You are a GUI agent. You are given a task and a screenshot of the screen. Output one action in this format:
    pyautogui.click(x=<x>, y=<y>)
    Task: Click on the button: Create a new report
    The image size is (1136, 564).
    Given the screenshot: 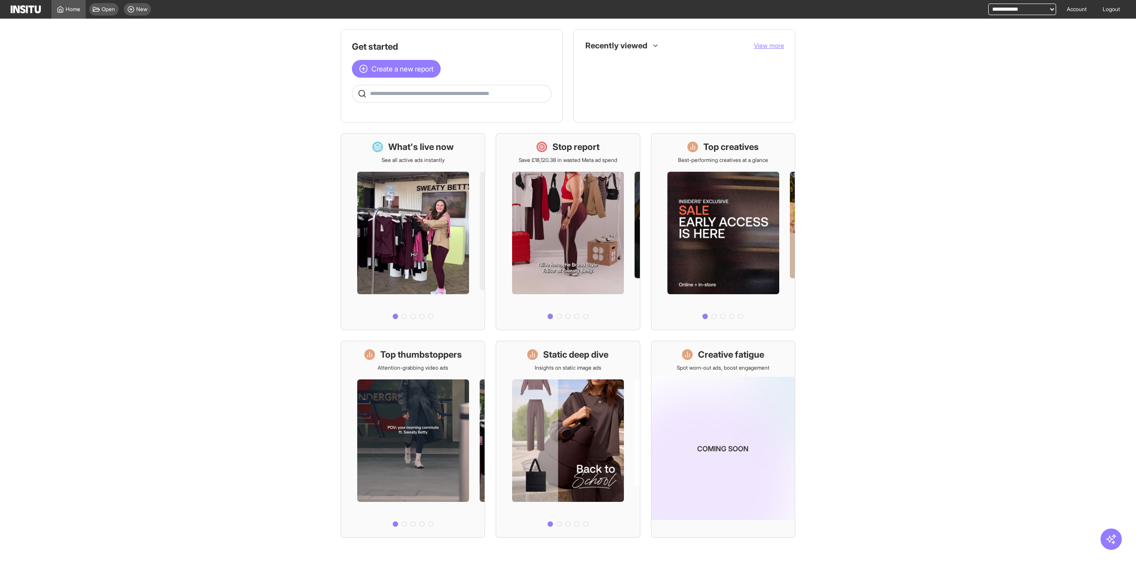 What is the action you would take?
    pyautogui.click(x=396, y=69)
    